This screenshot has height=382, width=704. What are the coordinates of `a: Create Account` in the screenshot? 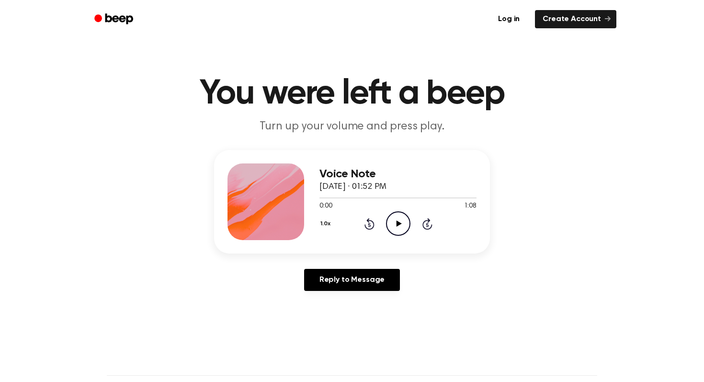 It's located at (576, 19).